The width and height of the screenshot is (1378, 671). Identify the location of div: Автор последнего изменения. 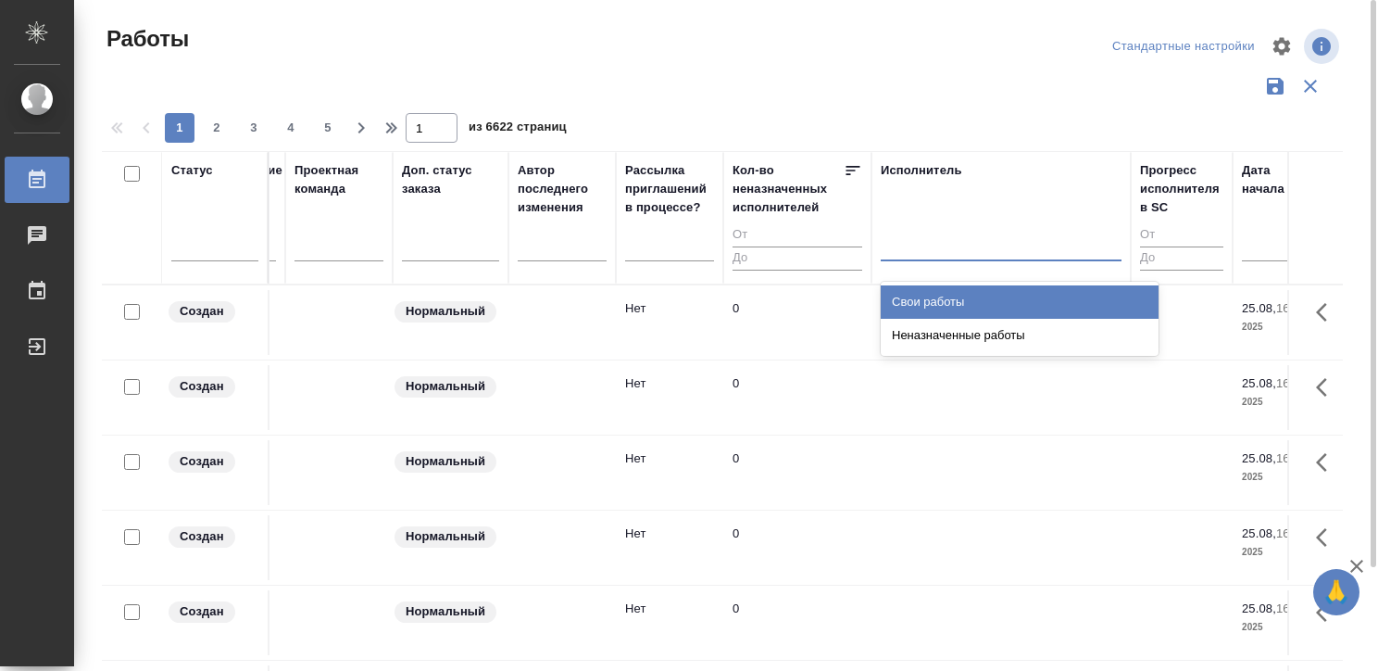
(562, 189).